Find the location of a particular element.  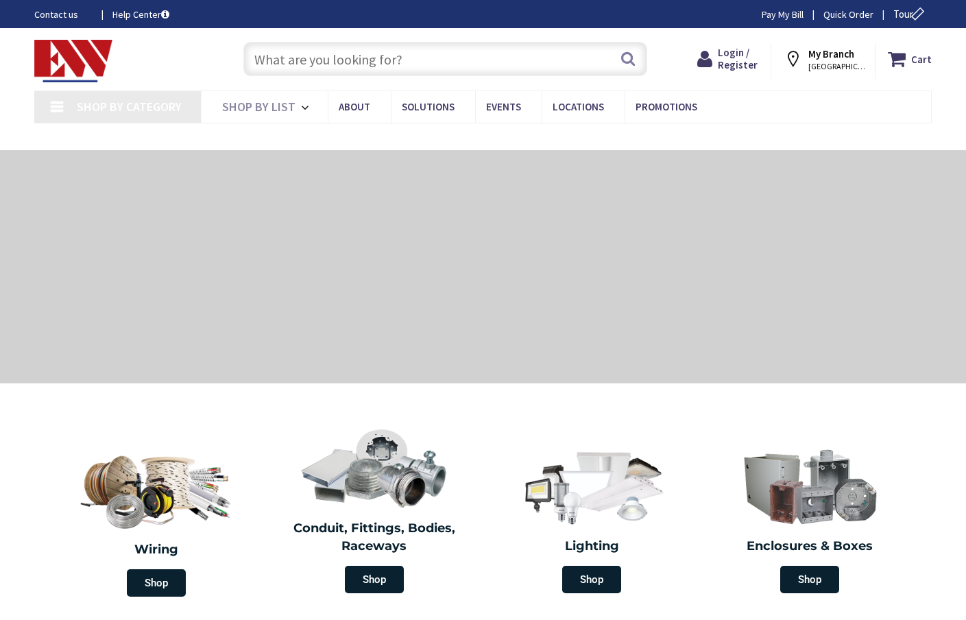

a: Help Center is located at coordinates (141, 14).